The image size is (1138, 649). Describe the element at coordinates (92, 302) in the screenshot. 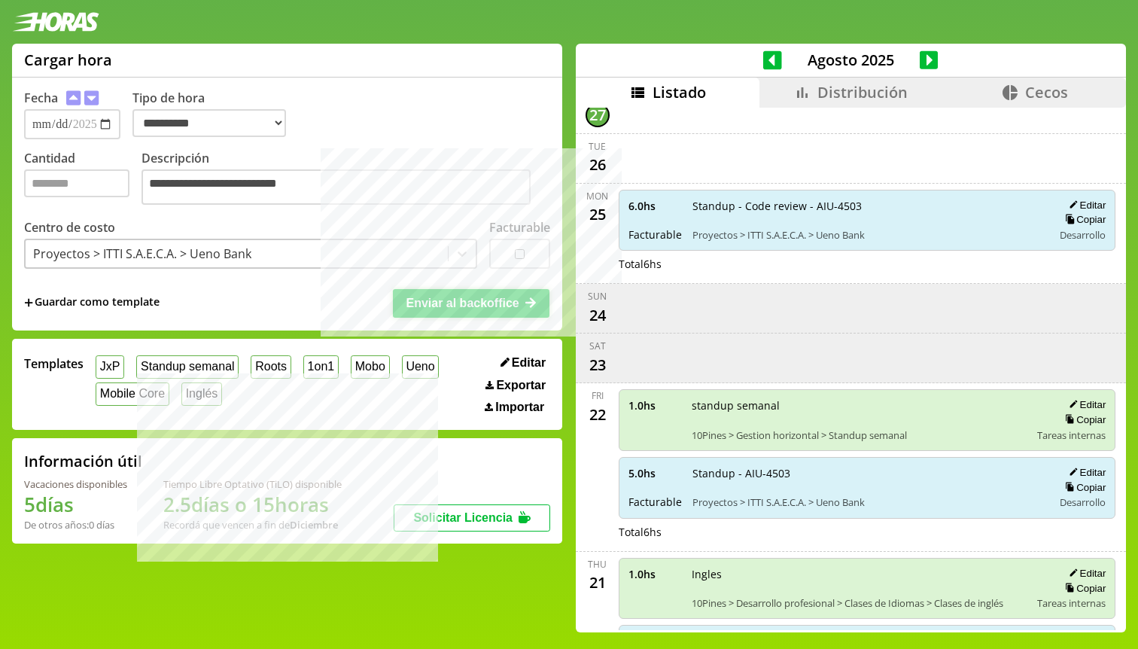

I see `span: +Guardar como template` at that location.